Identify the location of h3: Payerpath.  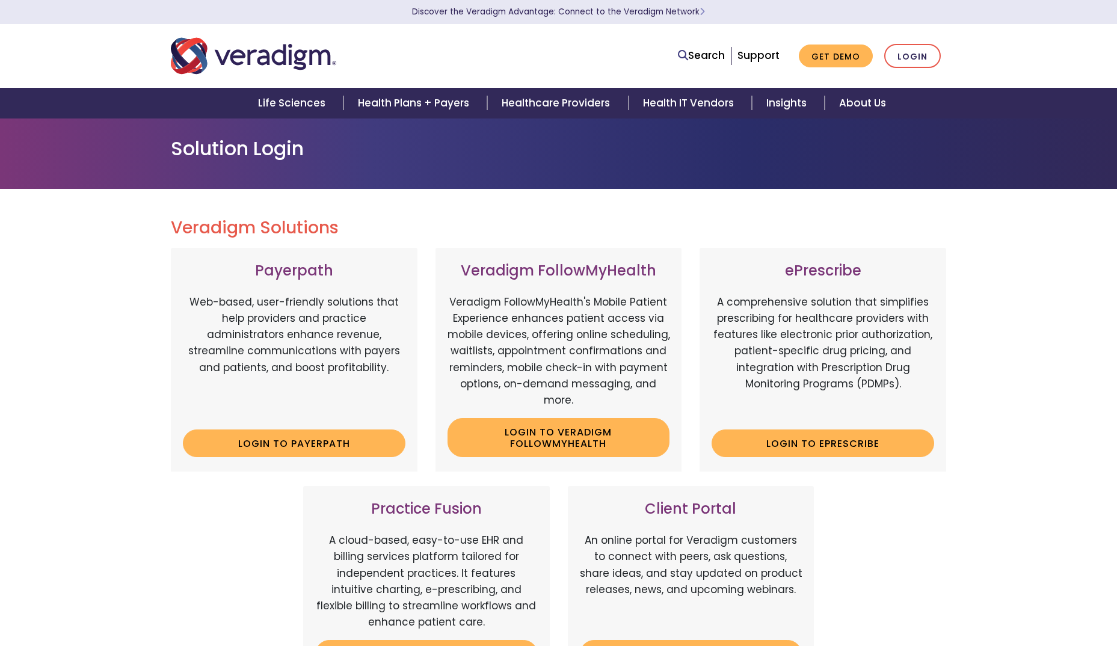
(294, 271).